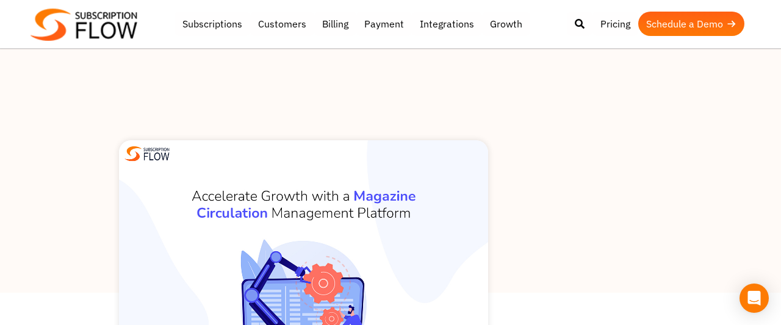 The width and height of the screenshot is (781, 325). I want to click on a: Pricing, so click(615, 24).